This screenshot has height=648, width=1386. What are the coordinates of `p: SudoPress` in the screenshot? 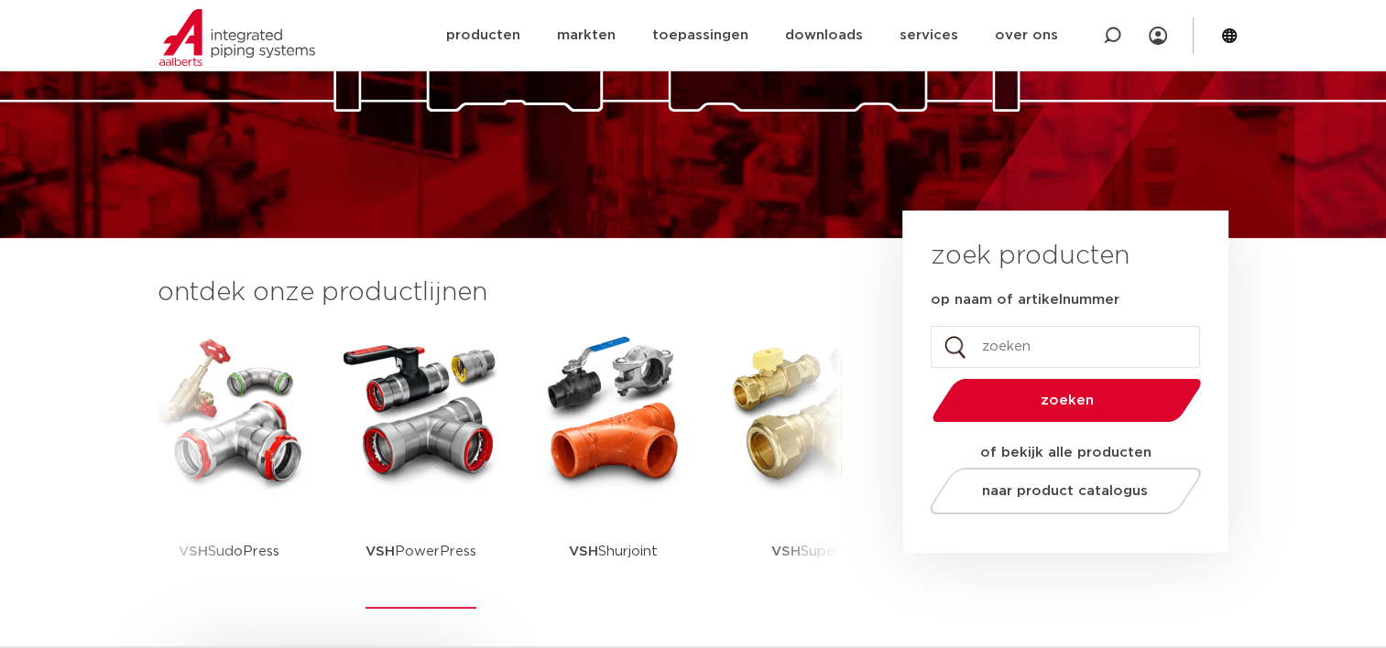 It's located at (229, 551).